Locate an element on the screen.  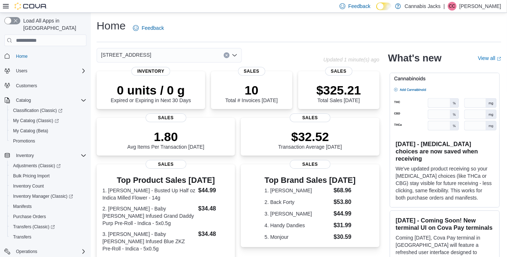
p: Updated 1 minute(s) ago is located at coordinates (352, 60).